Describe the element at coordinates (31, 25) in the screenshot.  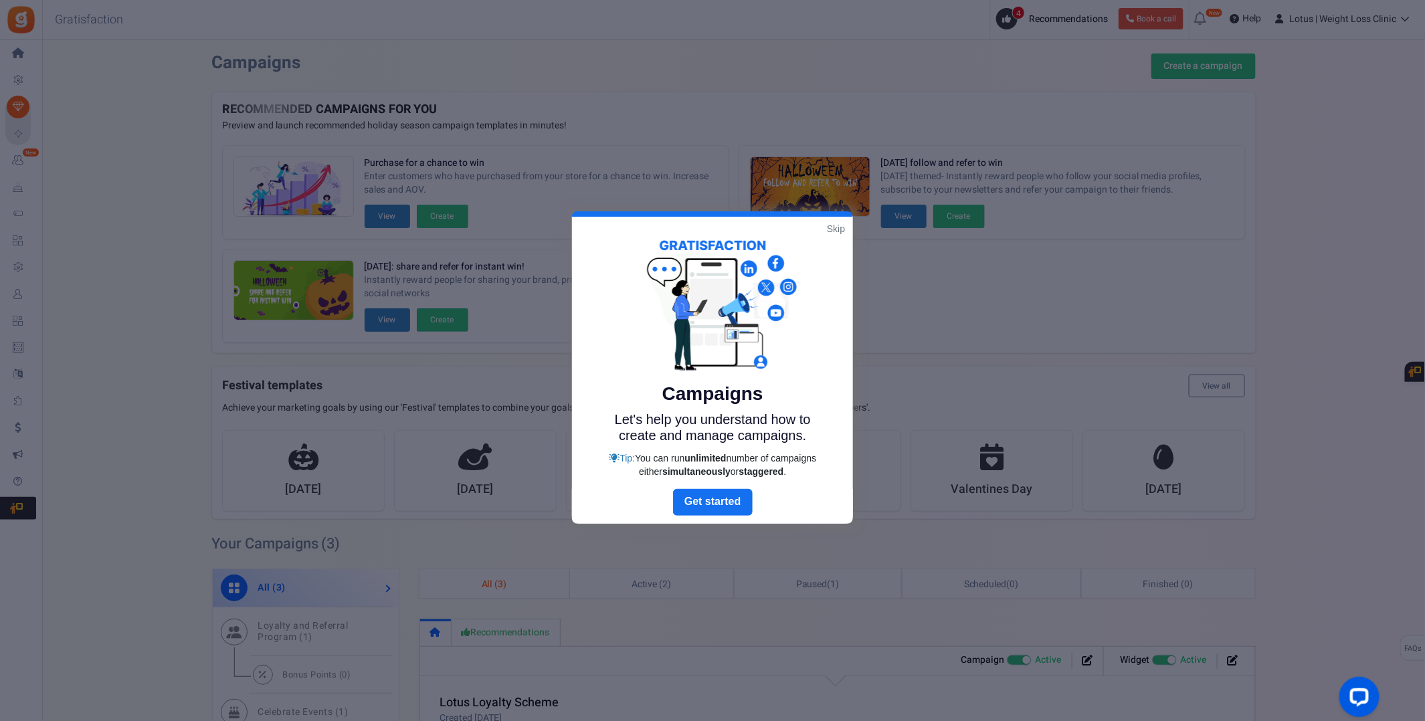
I see `button: Open LiveChat chat widget` at that location.